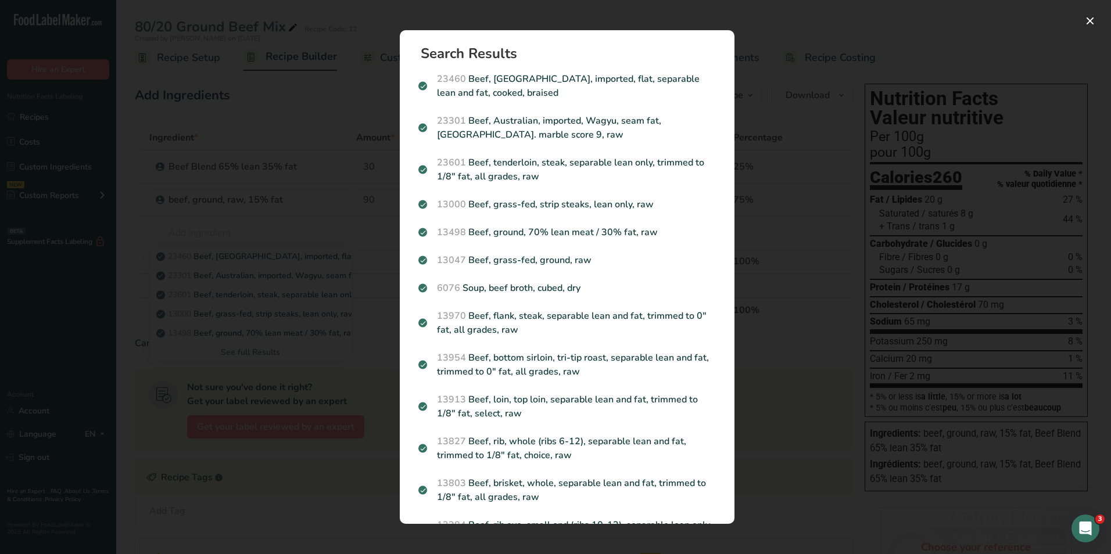  Describe the element at coordinates (1100, 520) in the screenshot. I see `span: 3` at that location.